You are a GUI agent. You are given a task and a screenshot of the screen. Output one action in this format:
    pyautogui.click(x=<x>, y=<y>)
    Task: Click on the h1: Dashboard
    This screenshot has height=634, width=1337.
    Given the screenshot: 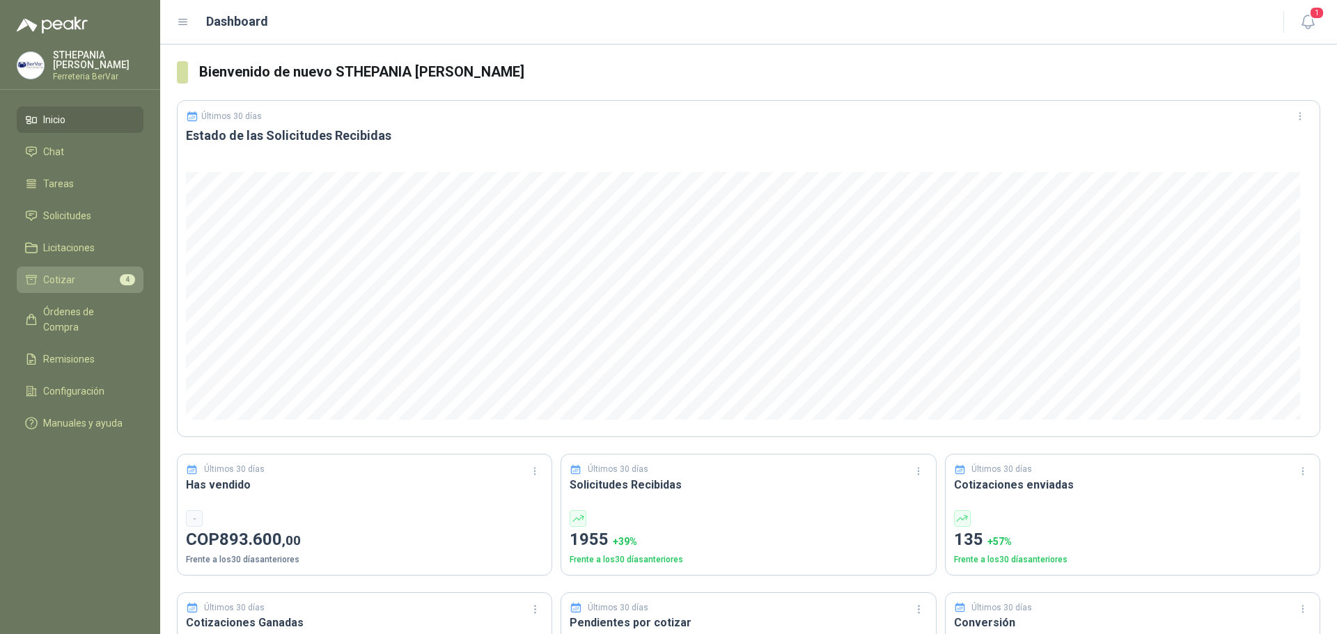 What is the action you would take?
    pyautogui.click(x=237, y=22)
    